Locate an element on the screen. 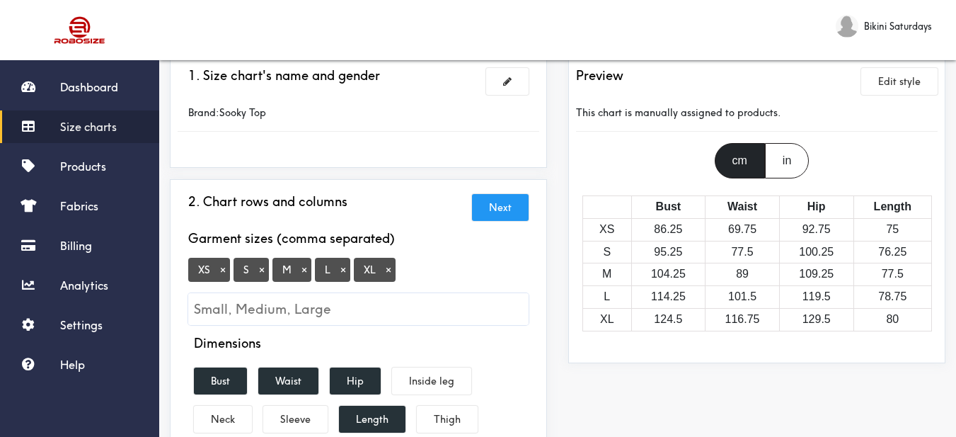 This screenshot has height=437, width=956. div: This chart is manually assigned to products. is located at coordinates (757, 113).